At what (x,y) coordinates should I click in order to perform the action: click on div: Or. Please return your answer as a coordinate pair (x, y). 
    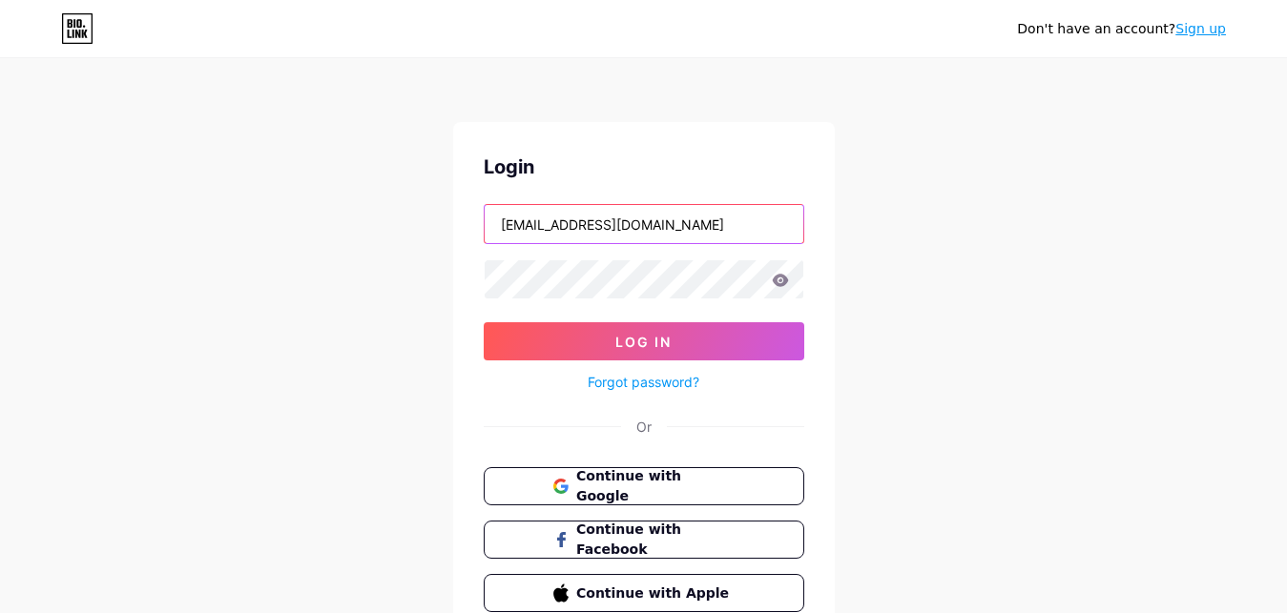
    Looking at the image, I should click on (644, 426).